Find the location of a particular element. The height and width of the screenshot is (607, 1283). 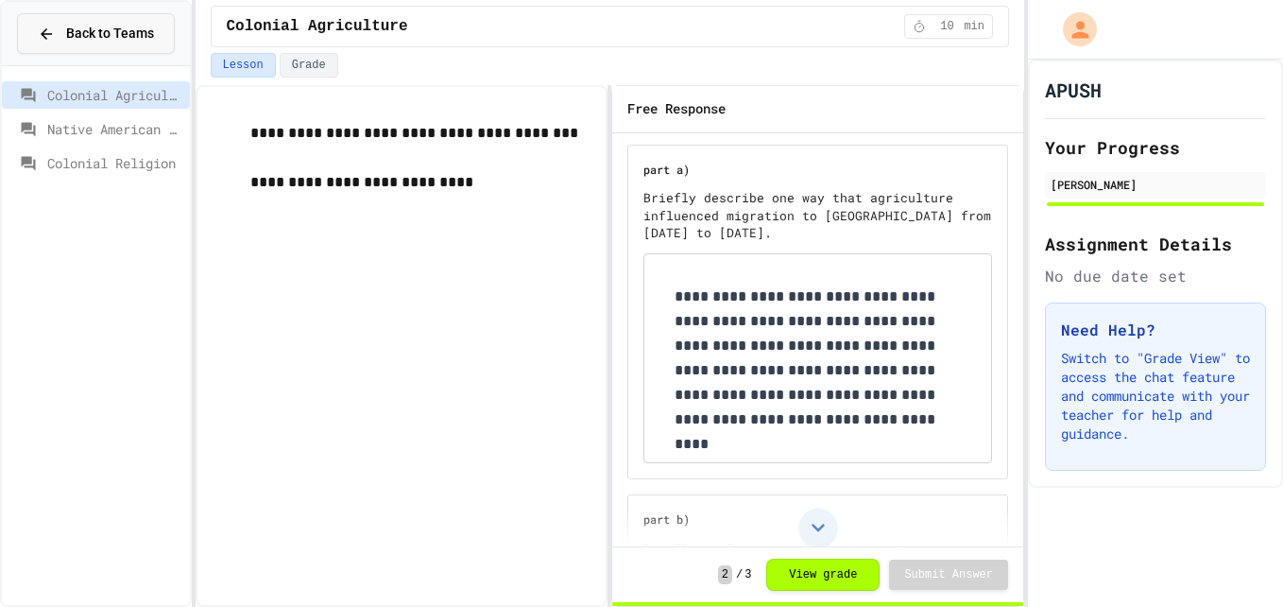

span: Colonial Religion is located at coordinates (114, 163).